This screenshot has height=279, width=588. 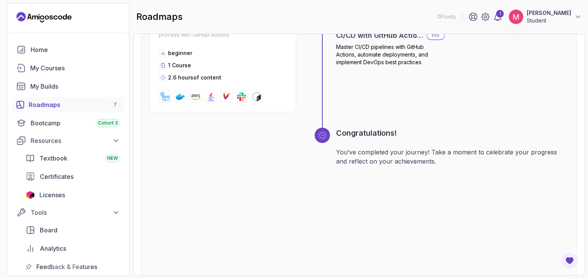 I want to click on button: Tools, so click(x=68, y=213).